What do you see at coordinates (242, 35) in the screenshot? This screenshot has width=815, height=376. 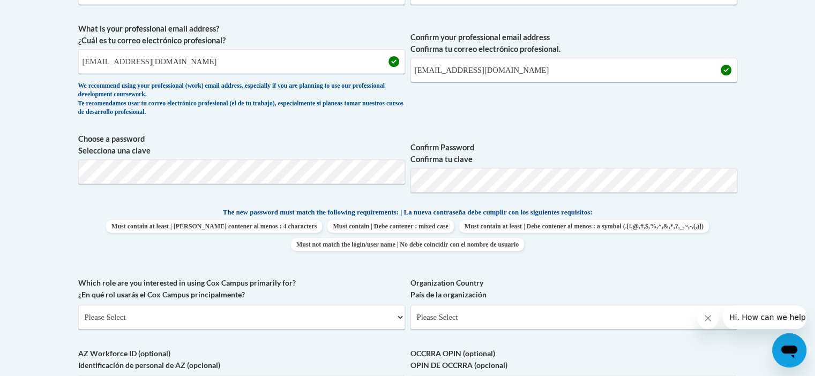 I see `label: What is your professional email address? ¿Cuál es tu correo electrónico profesional?` at bounding box center [242, 35].